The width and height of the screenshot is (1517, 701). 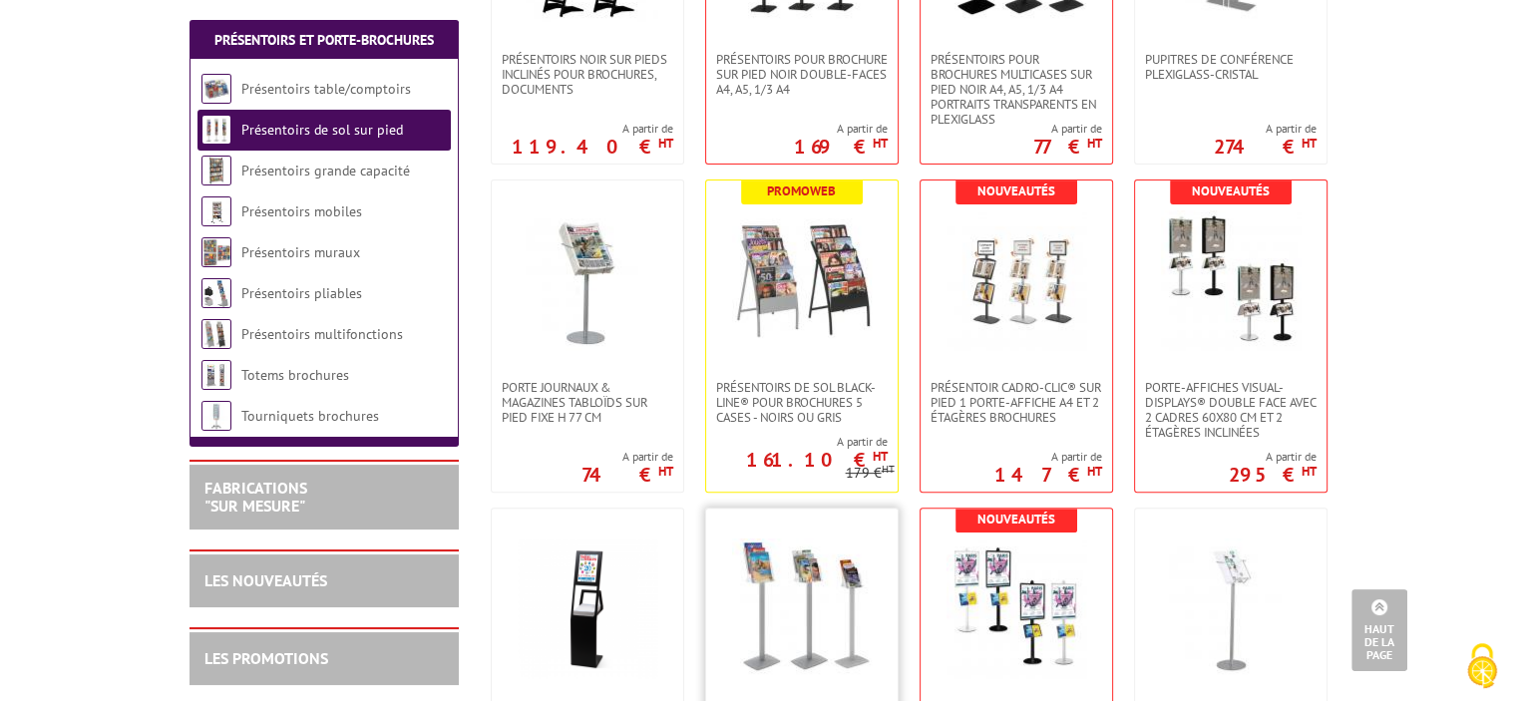 I want to click on span: Porte-affiches Visual-Displays® double face avec 2 cadres 60x80 cm et 2 étagères inclinées, so click(x=1231, y=410).